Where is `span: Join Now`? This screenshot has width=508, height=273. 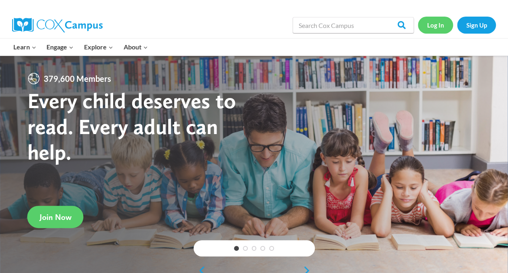
span: Join Now is located at coordinates (55, 217).